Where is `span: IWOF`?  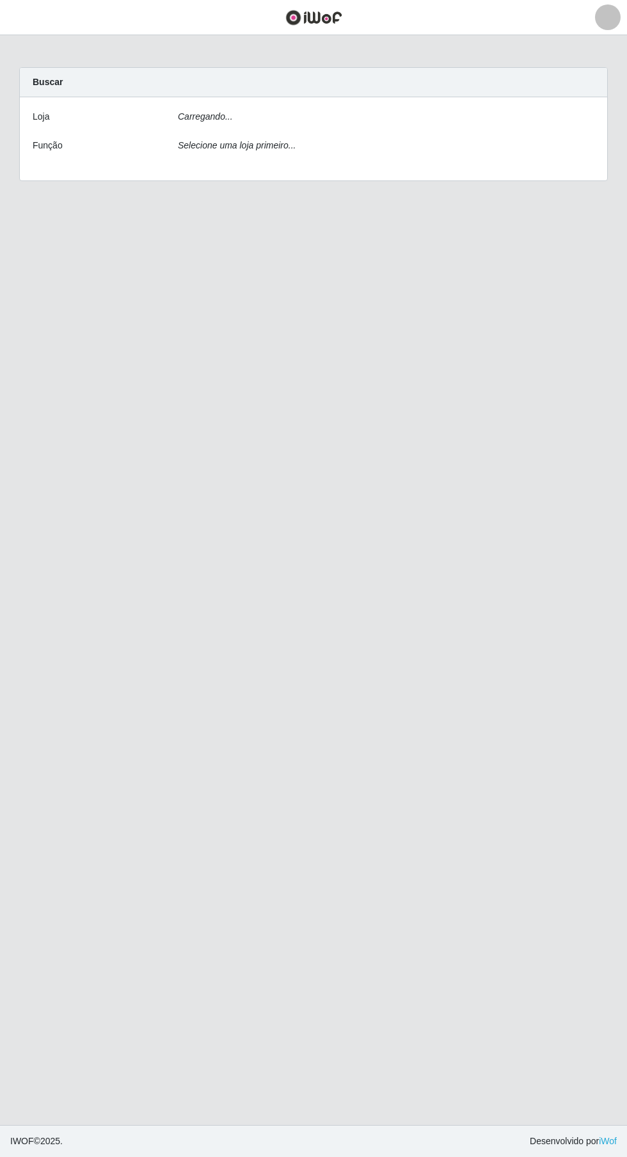 span: IWOF is located at coordinates (22, 1141).